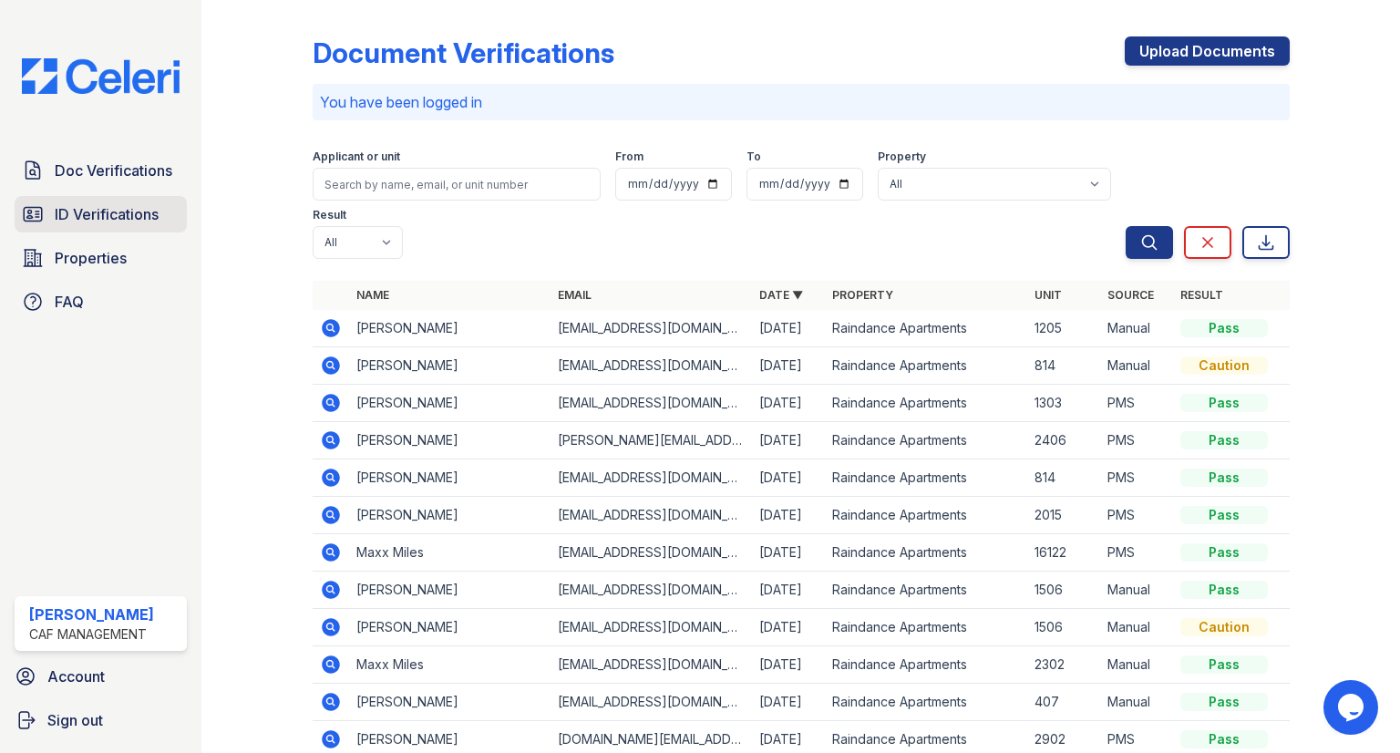 The image size is (1400, 753). What do you see at coordinates (100, 170) in the screenshot?
I see `a: Doc Verifications` at bounding box center [100, 170].